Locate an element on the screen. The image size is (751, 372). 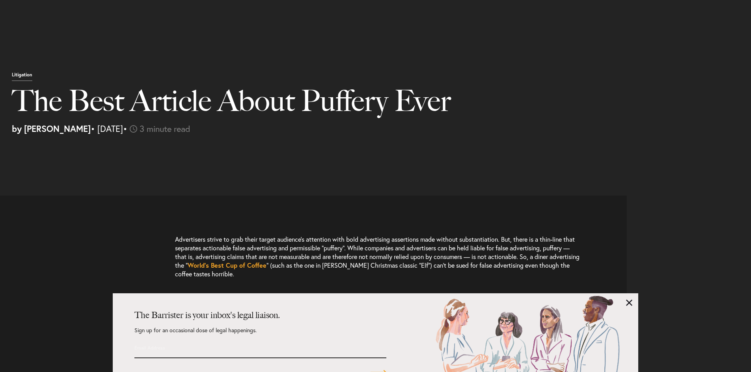
input: Email Address is located at coordinates (229, 348).